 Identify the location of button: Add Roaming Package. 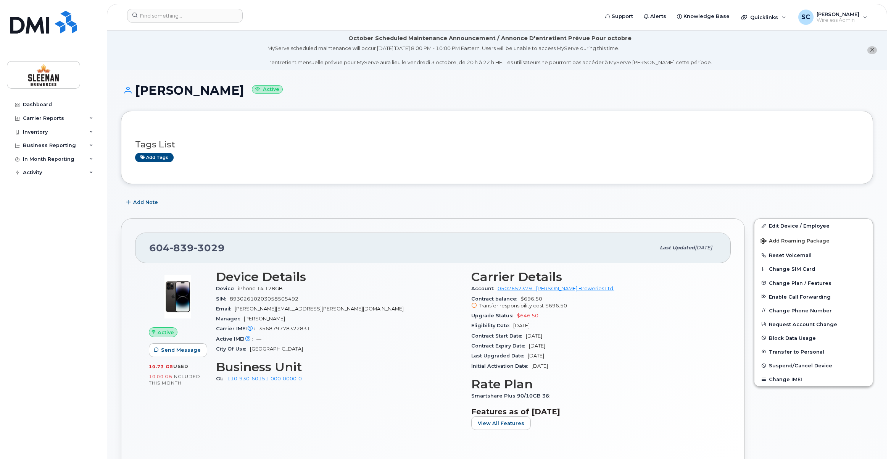
(814, 240).